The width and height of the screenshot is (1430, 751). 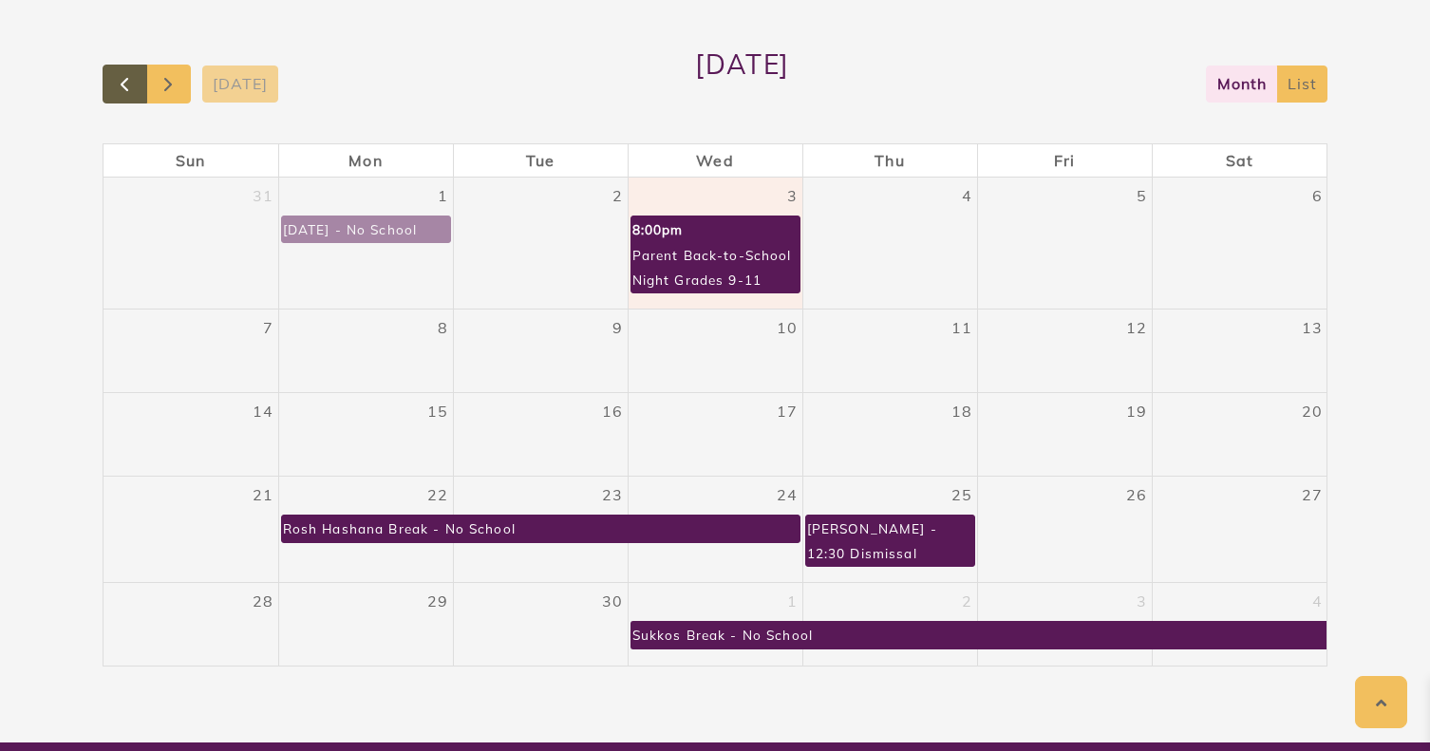 I want to click on a: September 20, 2025, so click(x=1312, y=411).